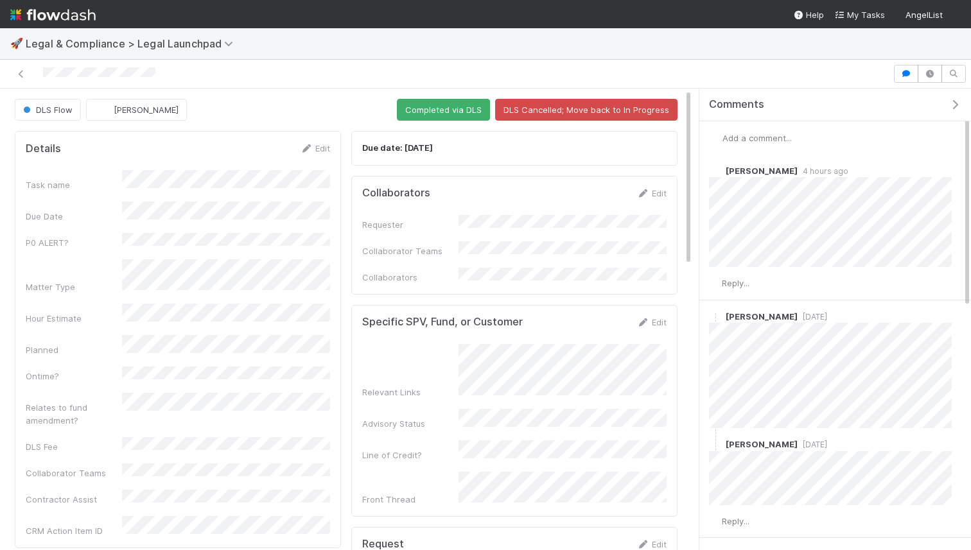  What do you see at coordinates (757, 138) in the screenshot?
I see `span: Add a comment...` at bounding box center [757, 138].